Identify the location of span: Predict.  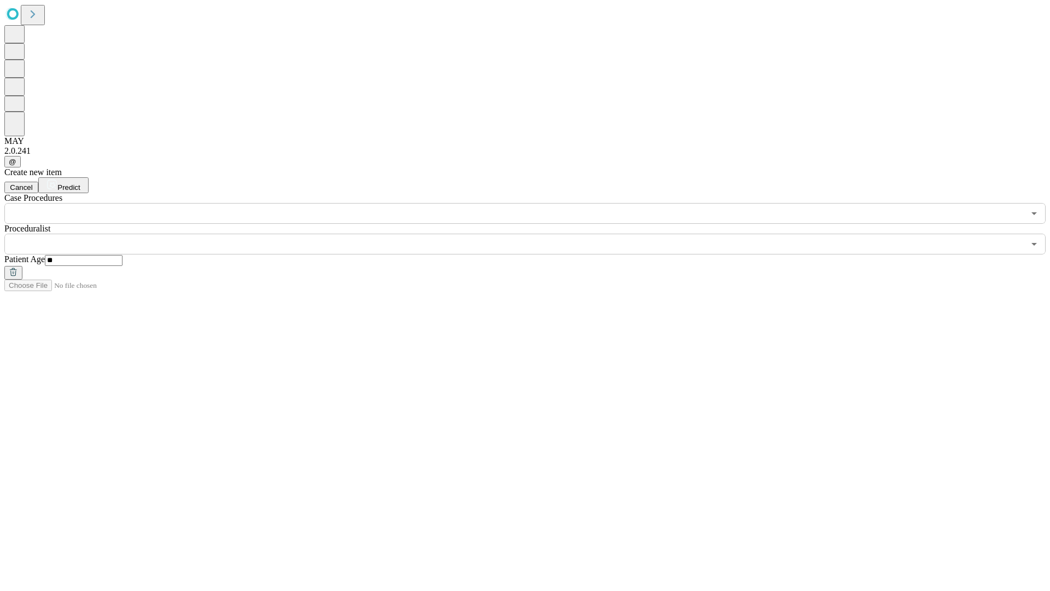
(68, 187).